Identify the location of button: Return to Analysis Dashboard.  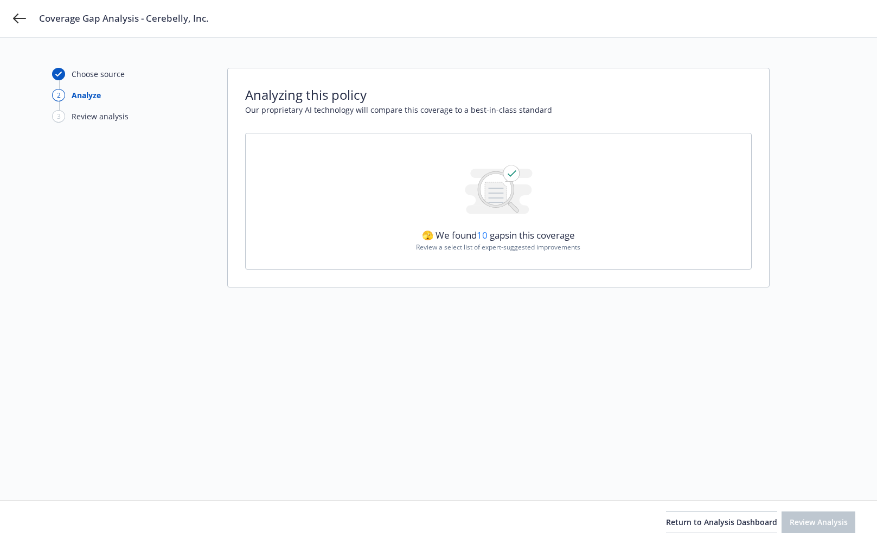
(721, 522).